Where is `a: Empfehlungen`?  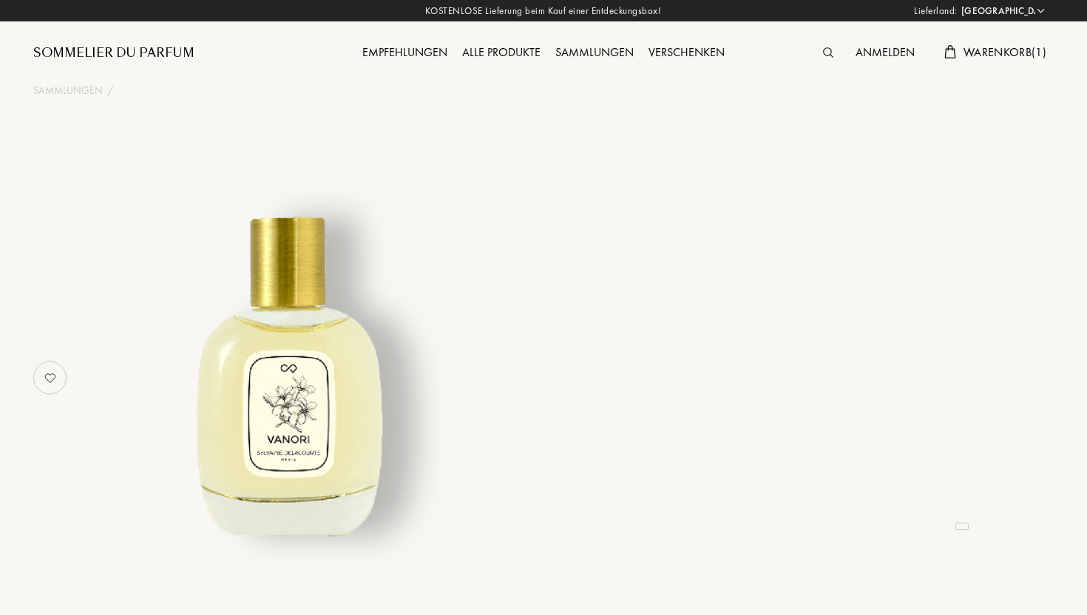
a: Empfehlungen is located at coordinates (404, 52).